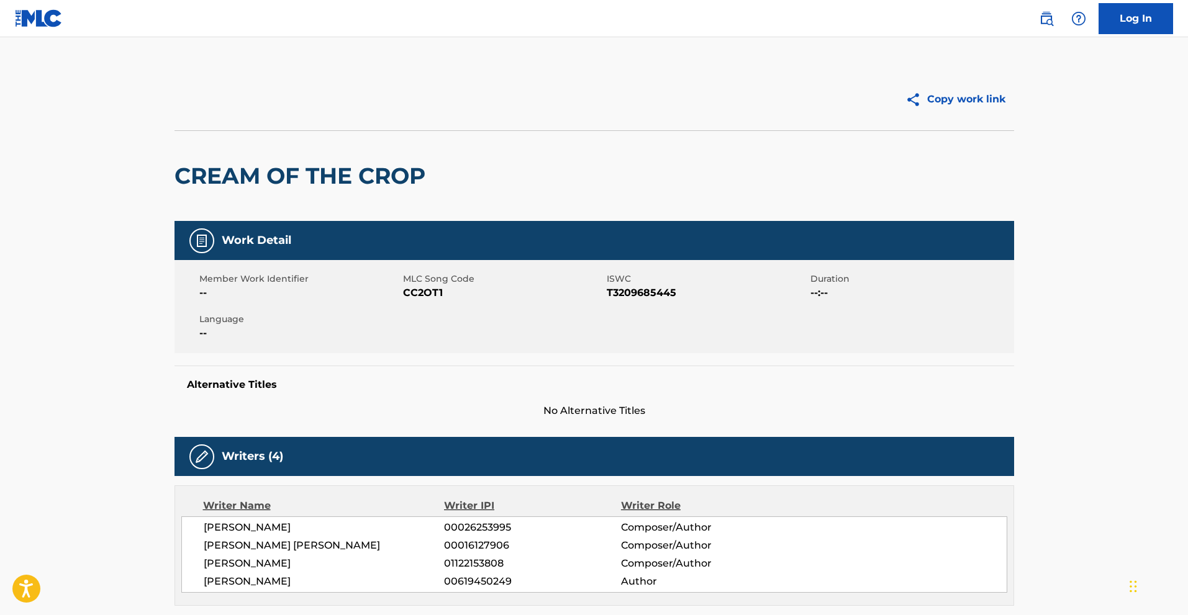 This screenshot has height=615, width=1188. Describe the element at coordinates (252, 456) in the screenshot. I see `h5: Writers (4)` at that location.